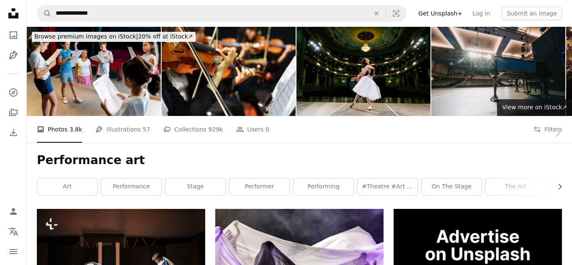 The height and width of the screenshot is (265, 572). Describe the element at coordinates (123, 129) in the screenshot. I see `a: Illustrations 57` at that location.